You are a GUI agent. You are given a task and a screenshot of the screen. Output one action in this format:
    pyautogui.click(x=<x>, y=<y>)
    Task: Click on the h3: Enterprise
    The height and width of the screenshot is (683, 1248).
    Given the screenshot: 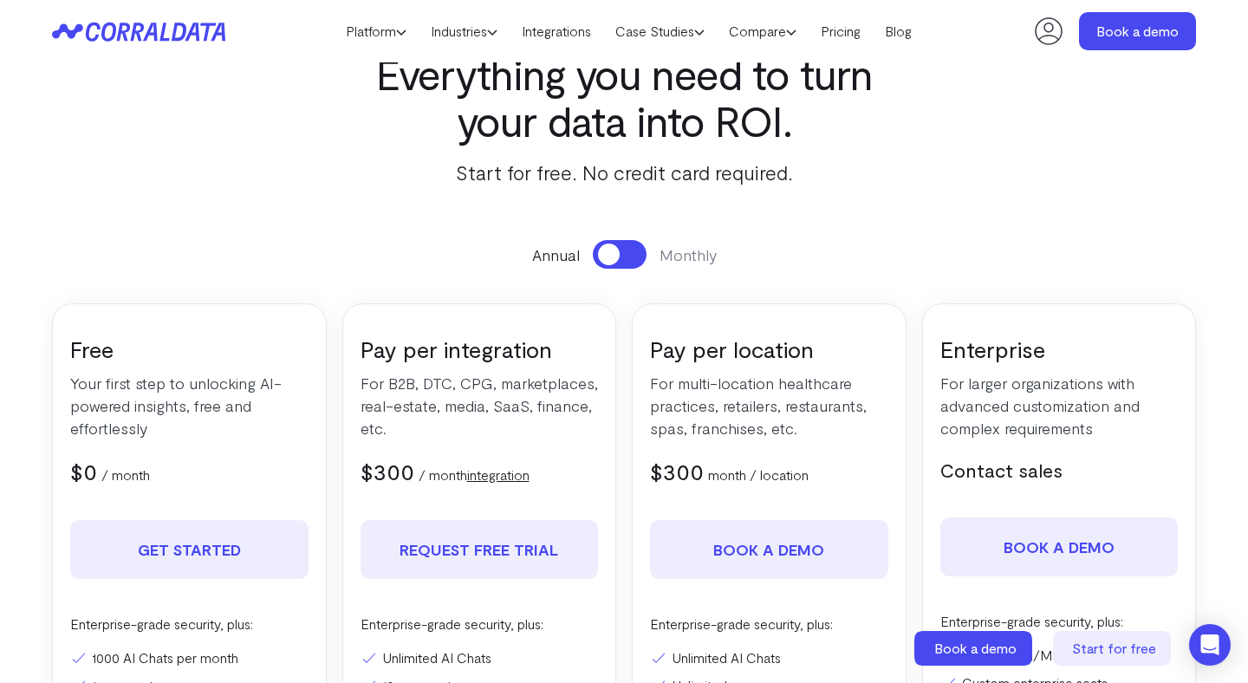 What is the action you would take?
    pyautogui.click(x=1059, y=348)
    